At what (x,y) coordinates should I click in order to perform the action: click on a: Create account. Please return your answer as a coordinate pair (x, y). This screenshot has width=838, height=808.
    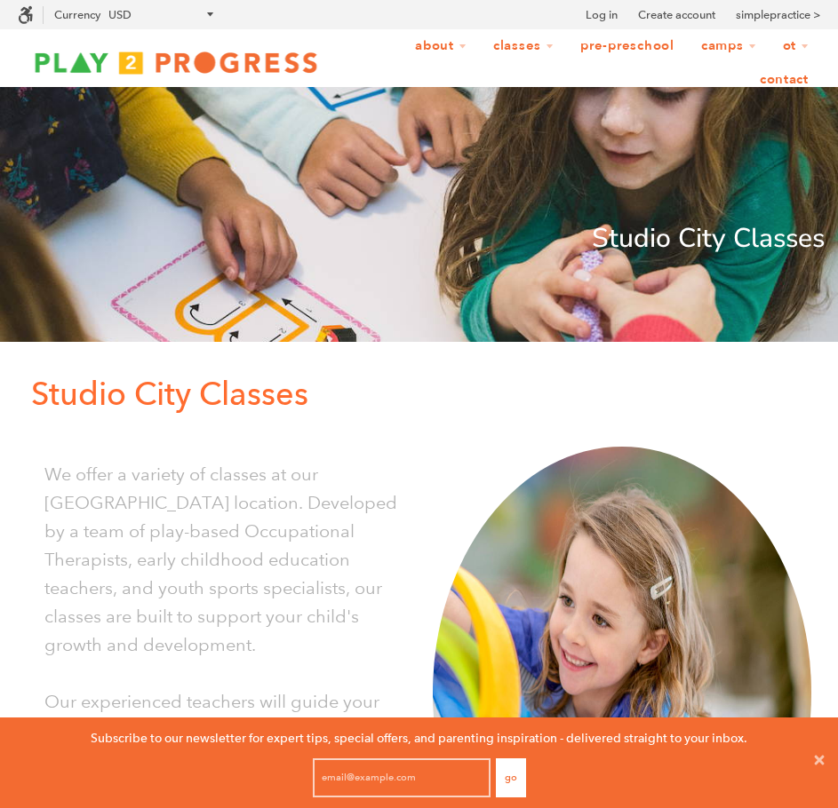
    Looking at the image, I should click on (676, 15).